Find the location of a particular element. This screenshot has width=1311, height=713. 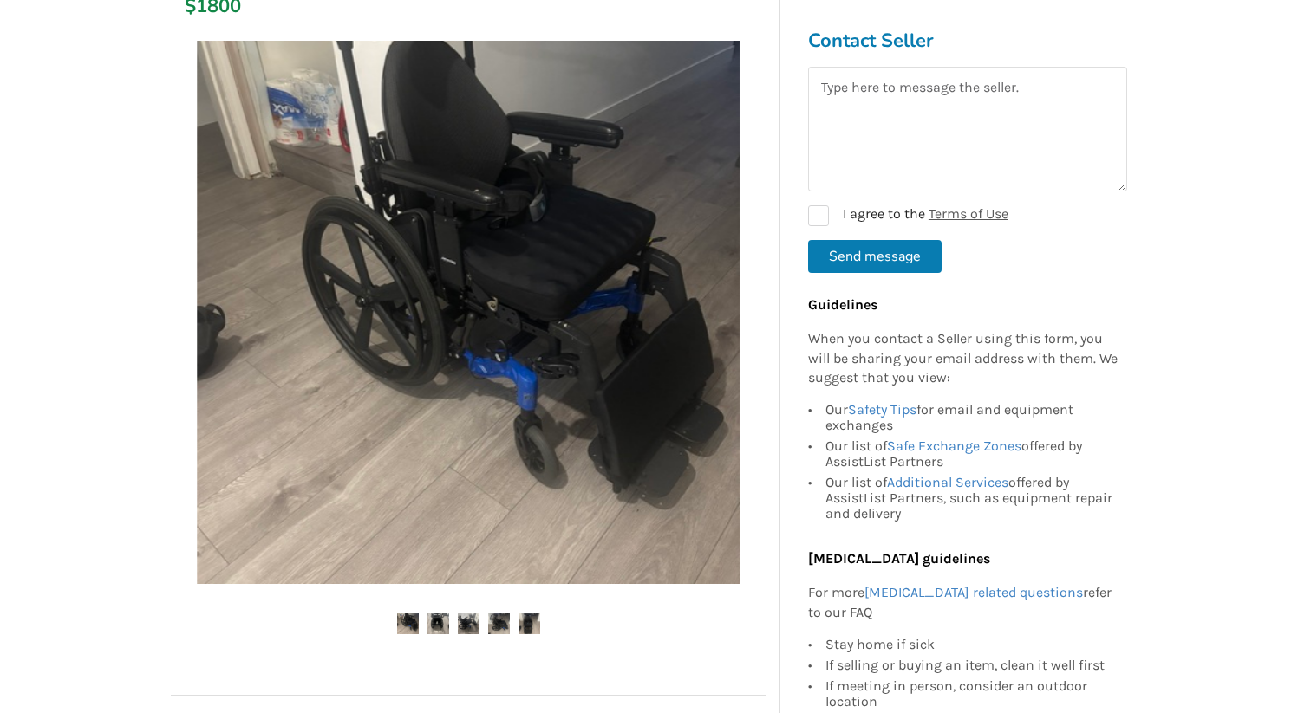

div: Our list of offered by AssistList Partners, such as equipment repair and delivery is located at coordinates (972, 498).